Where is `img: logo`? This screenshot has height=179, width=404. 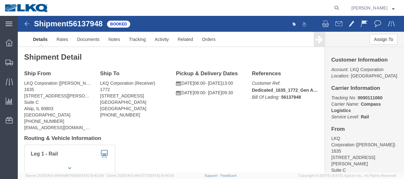
img: logo is located at coordinates (27, 8).